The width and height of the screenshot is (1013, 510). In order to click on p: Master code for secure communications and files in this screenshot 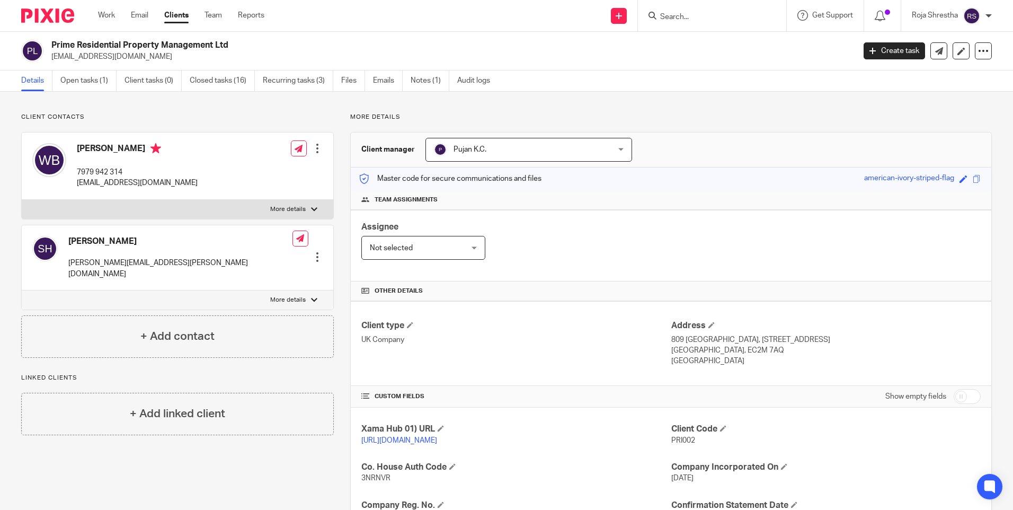, I will do `click(450, 178)`.